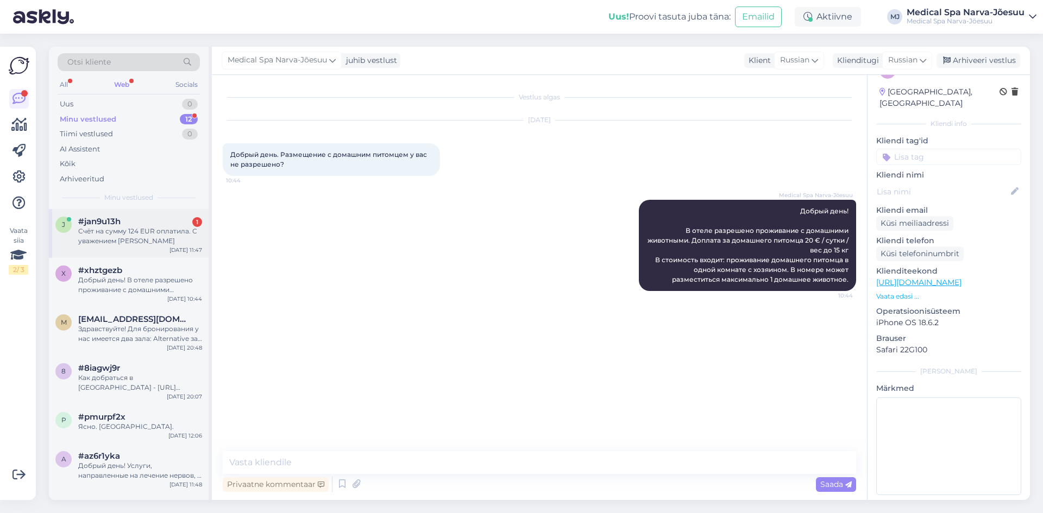  Describe the element at coordinates (329, 159) in the screenshot. I see `span: Добрый день. Размещение с домашним питомцем у вас не разрешено?` at that location.